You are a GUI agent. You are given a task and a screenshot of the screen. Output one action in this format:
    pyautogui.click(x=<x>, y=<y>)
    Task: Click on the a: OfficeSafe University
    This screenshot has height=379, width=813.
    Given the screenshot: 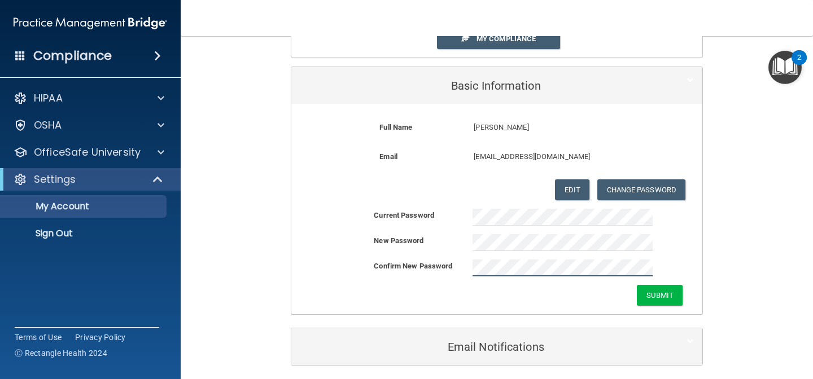 What is the action you would take?
    pyautogui.click(x=89, y=152)
    